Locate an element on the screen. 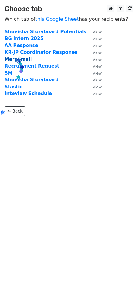  a: ← Back is located at coordinates (15, 111).